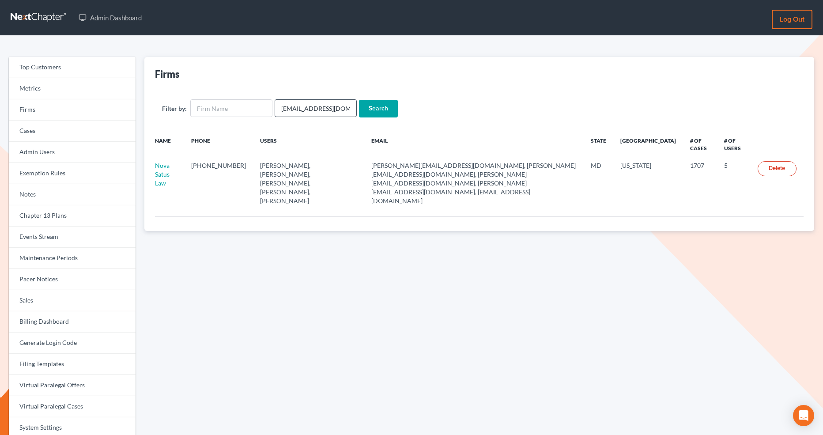 The height and width of the screenshot is (435, 823). I want to click on th: State, so click(598, 144).